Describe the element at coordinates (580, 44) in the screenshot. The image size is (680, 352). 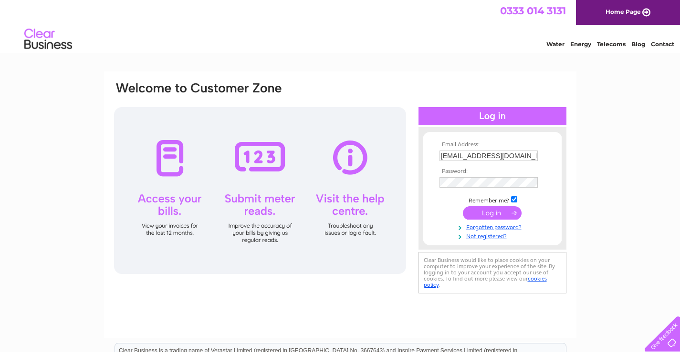
I see `a: Energy` at that location.